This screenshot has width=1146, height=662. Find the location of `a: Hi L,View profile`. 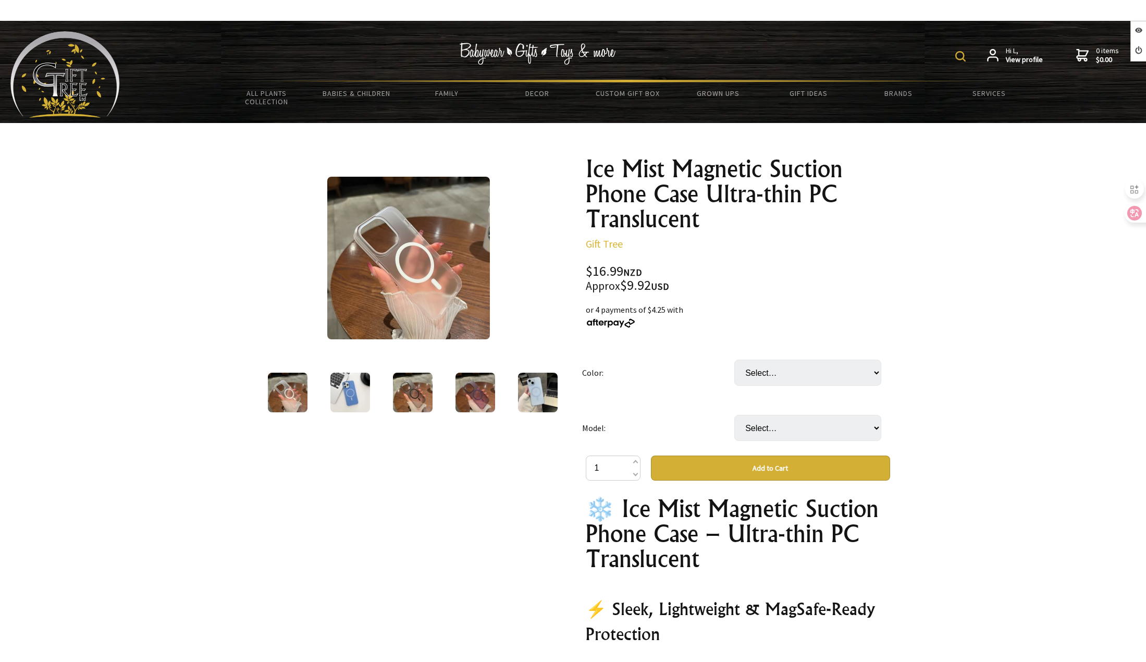

a: Hi L,View profile is located at coordinates (1014, 55).